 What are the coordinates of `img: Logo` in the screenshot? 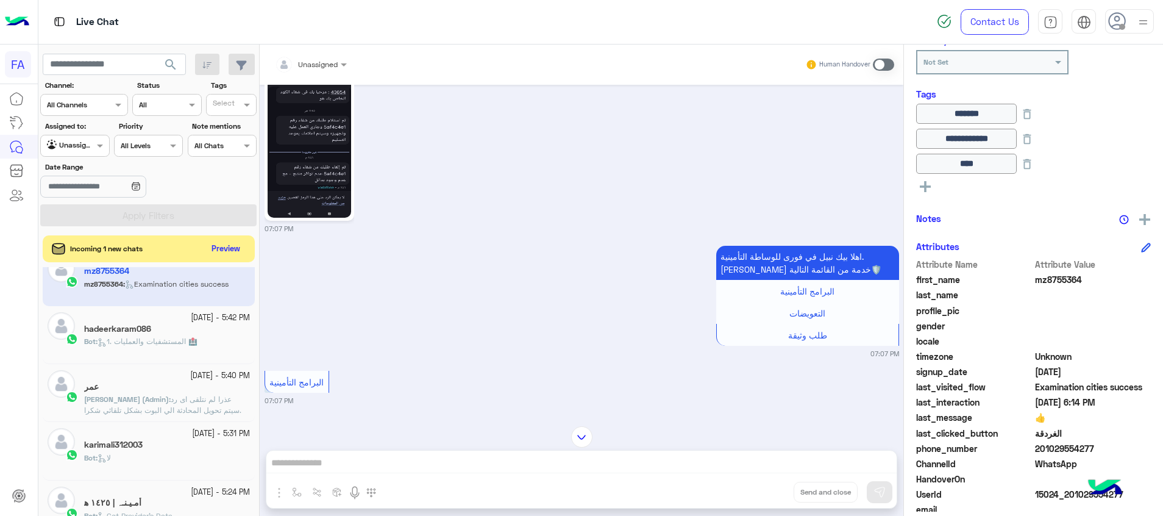 It's located at (17, 22).